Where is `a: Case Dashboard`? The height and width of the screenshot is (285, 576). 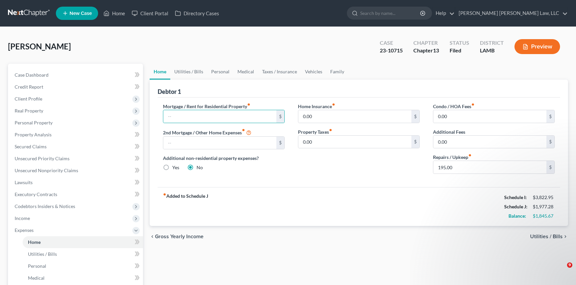
a: Case Dashboard is located at coordinates (76, 75).